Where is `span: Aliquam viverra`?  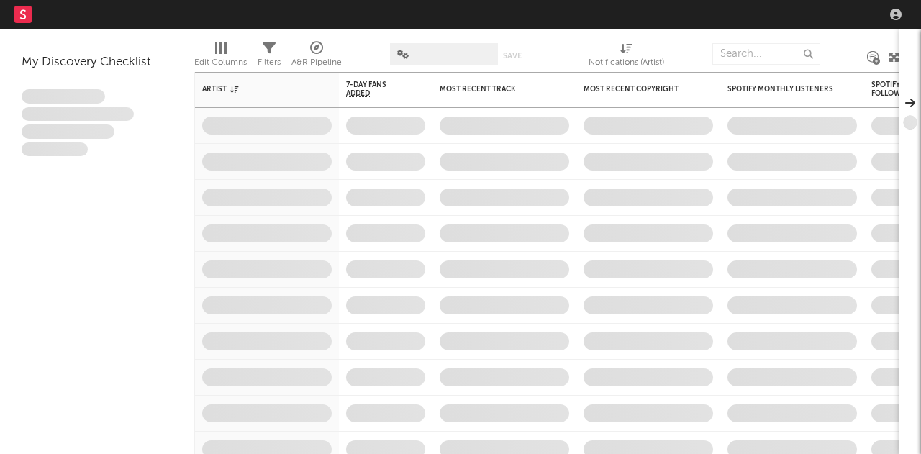 span: Aliquam viverra is located at coordinates (55, 150).